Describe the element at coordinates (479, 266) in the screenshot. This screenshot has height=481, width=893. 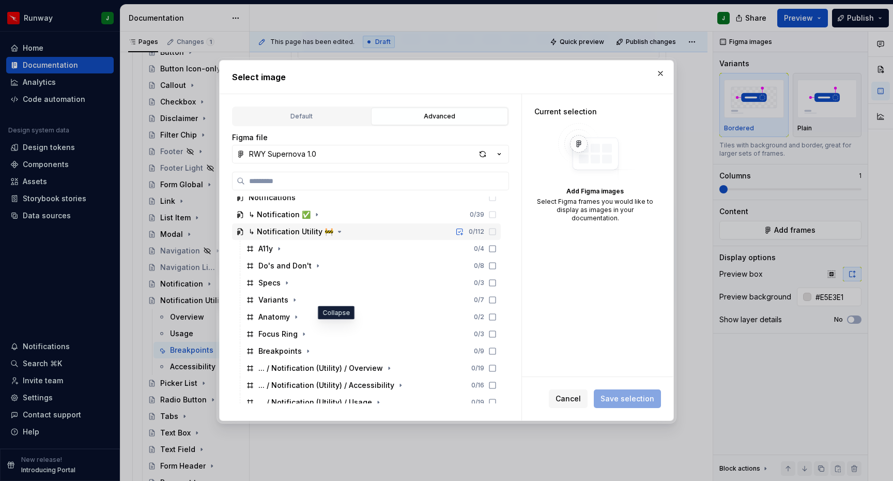
I see `div: 0 / 8` at that location.